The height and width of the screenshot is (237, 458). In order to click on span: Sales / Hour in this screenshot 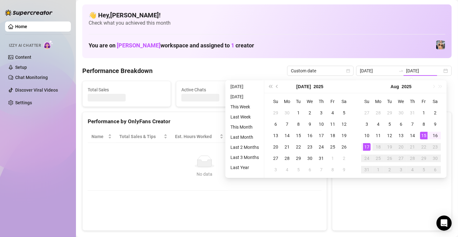, I will do `click(246, 137)`.